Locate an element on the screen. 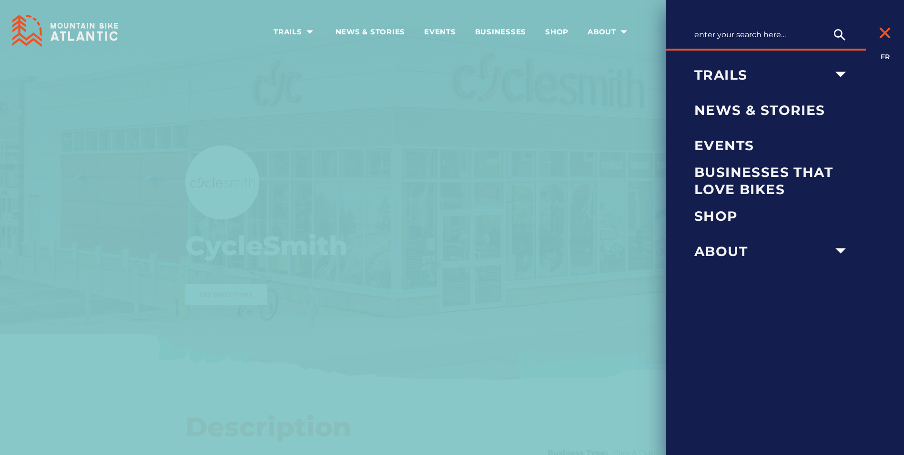 This screenshot has width=904, height=455. a: About is located at coordinates (762, 251).